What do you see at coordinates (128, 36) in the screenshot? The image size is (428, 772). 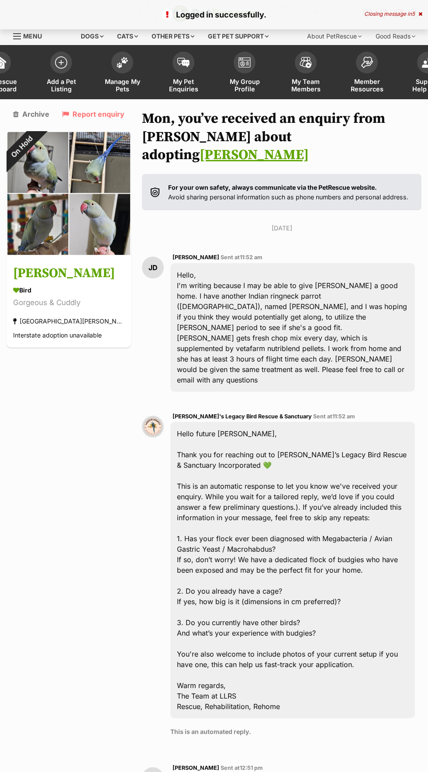 I see `div: Cats` at bounding box center [128, 36].